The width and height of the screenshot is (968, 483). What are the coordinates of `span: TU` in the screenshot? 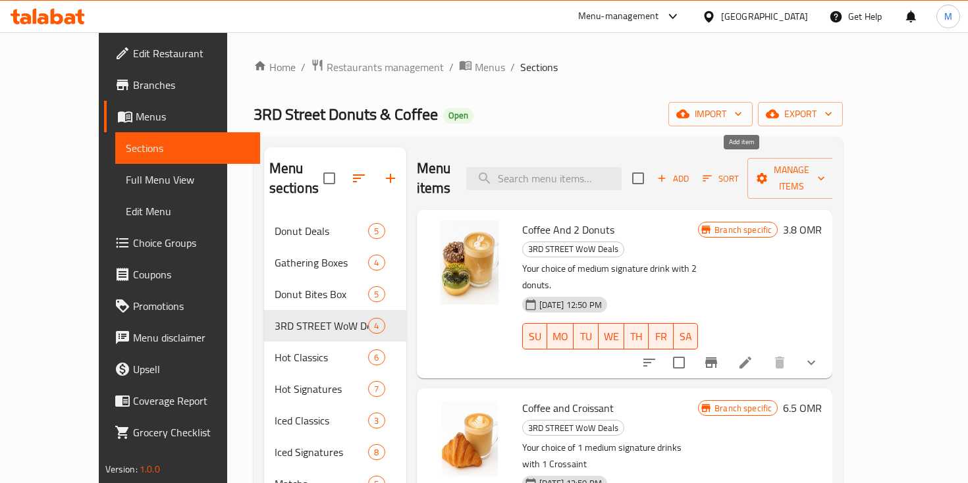 It's located at (586, 336).